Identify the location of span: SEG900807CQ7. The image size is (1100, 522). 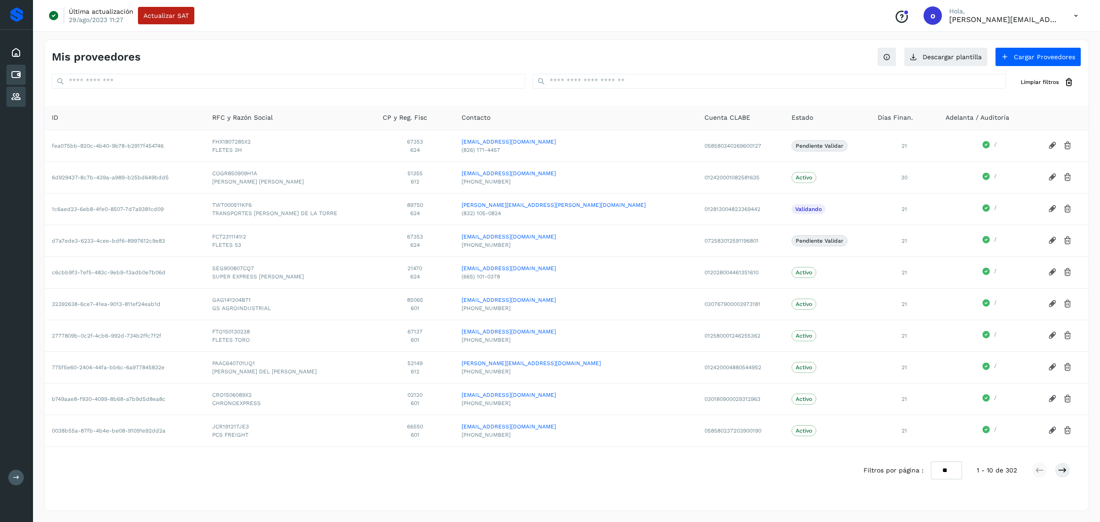
(290, 268).